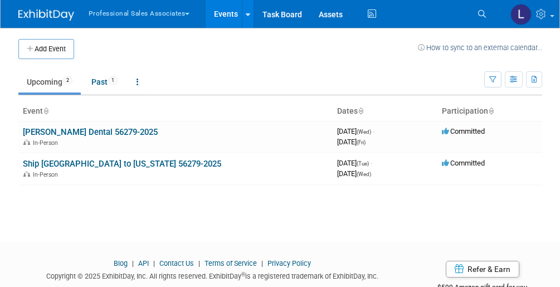 The height and width of the screenshot is (287, 560). I want to click on a: Blog, so click(120, 263).